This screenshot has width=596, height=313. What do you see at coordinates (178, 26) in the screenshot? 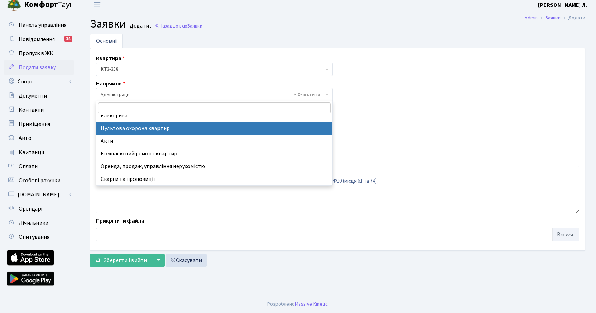
I see `a: Назад до всіхЗаявки` at bounding box center [178, 26].